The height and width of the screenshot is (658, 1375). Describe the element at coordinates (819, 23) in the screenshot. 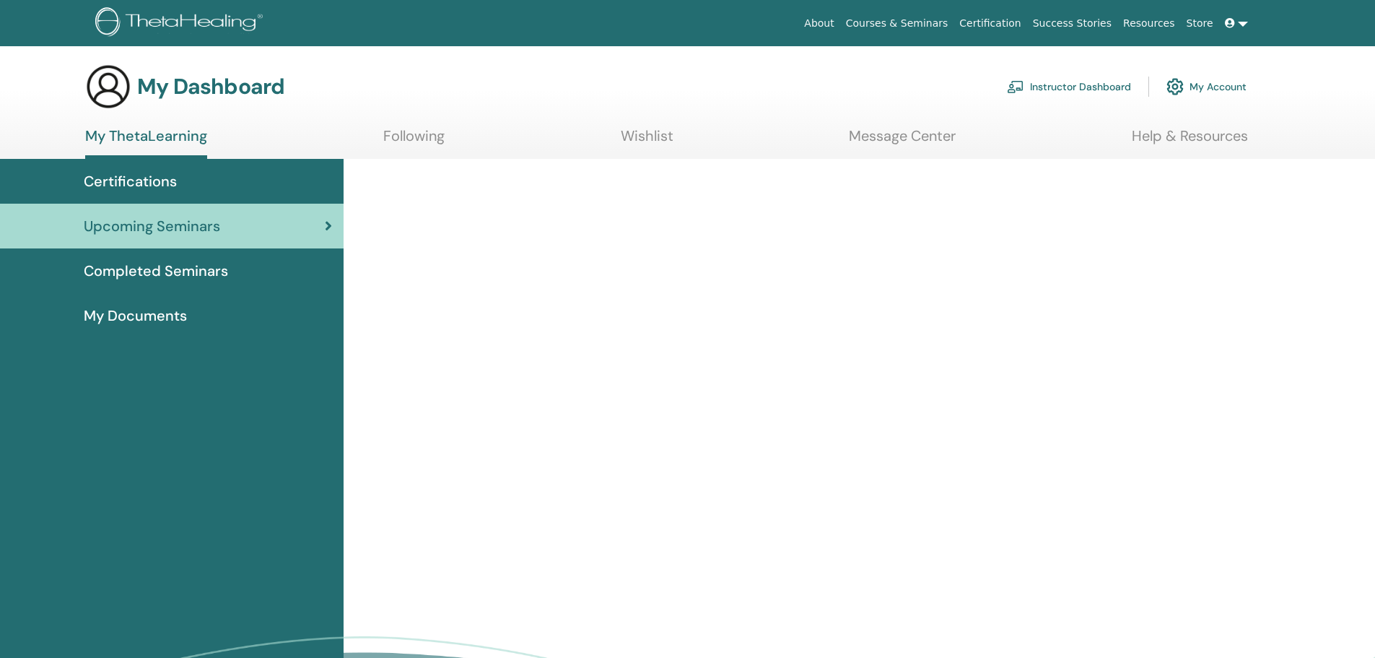

I see `a: About` at that location.